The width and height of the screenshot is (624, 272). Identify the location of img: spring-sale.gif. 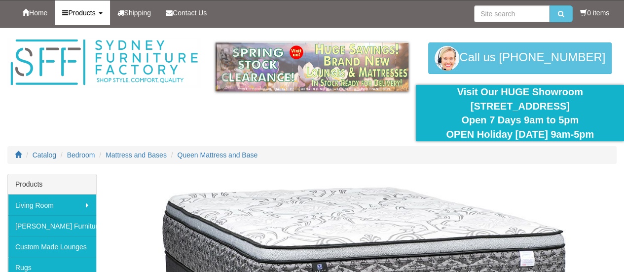
(312, 67).